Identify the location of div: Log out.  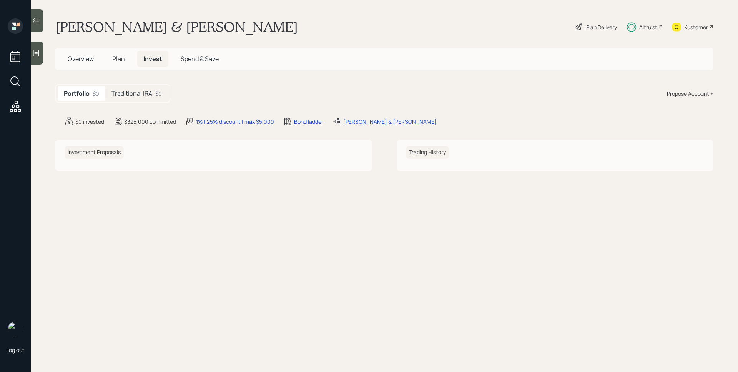
(15, 350).